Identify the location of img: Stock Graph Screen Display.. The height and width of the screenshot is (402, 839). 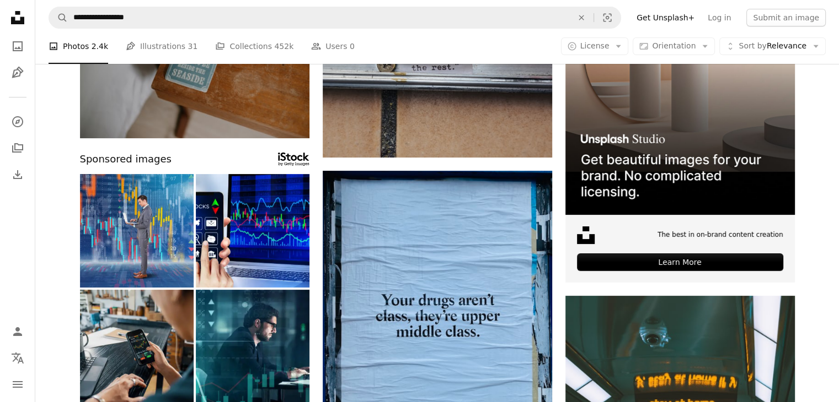
(253, 231).